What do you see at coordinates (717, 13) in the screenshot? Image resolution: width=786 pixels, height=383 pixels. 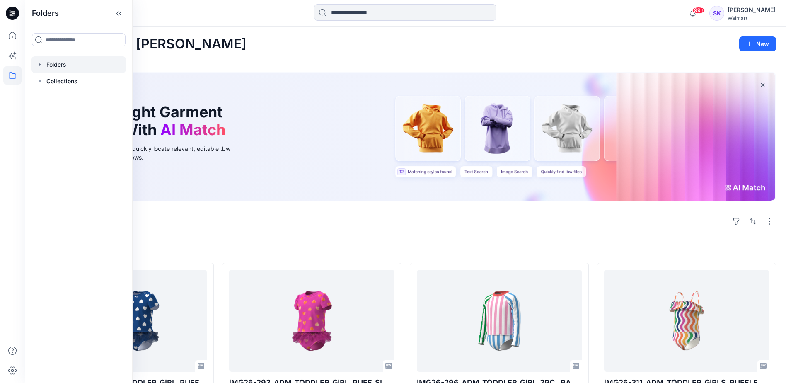 I see `div: SK` at bounding box center [717, 13].